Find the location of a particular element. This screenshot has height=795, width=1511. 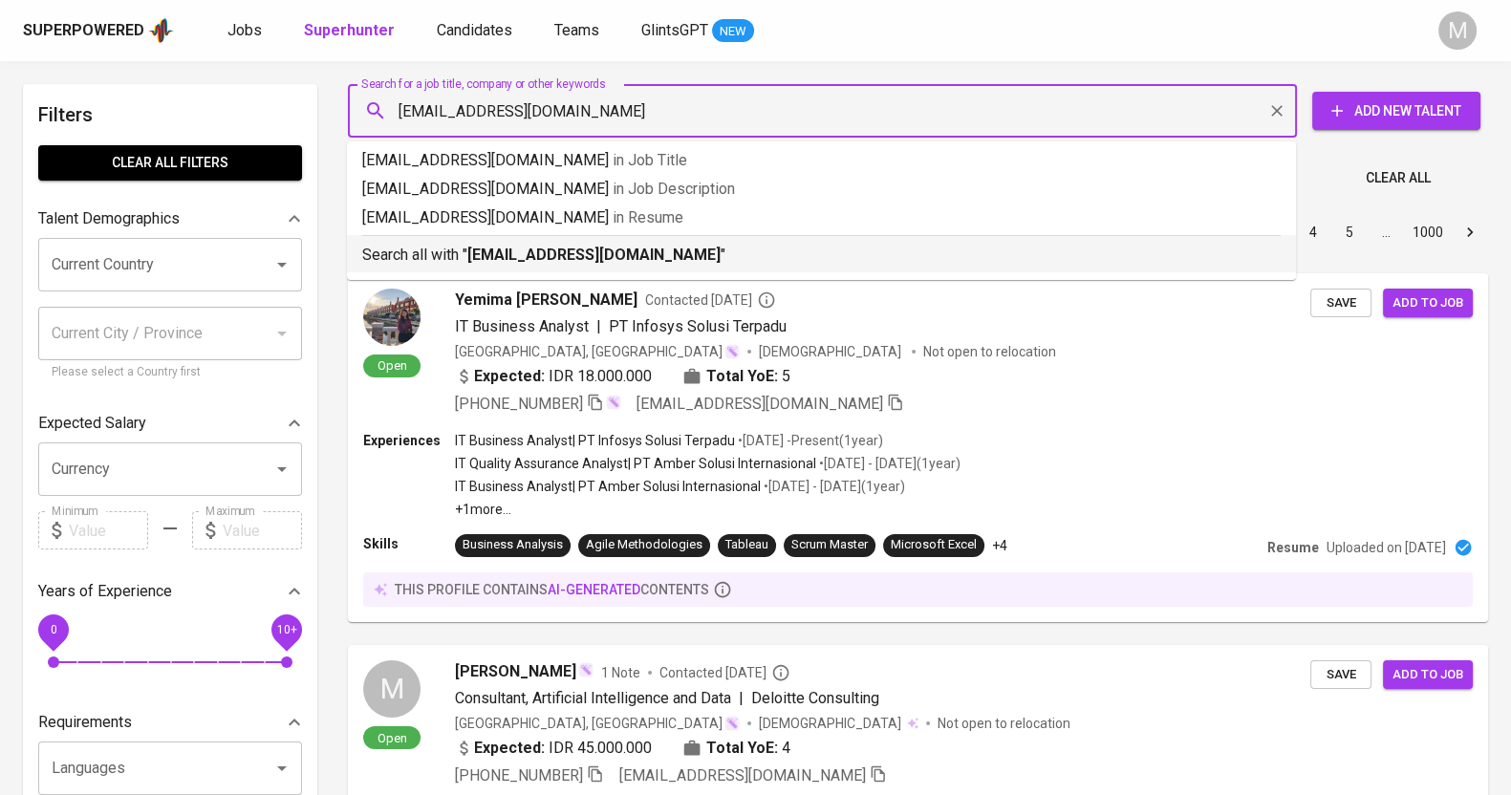

div: Microsoft Excel is located at coordinates (934, 545).